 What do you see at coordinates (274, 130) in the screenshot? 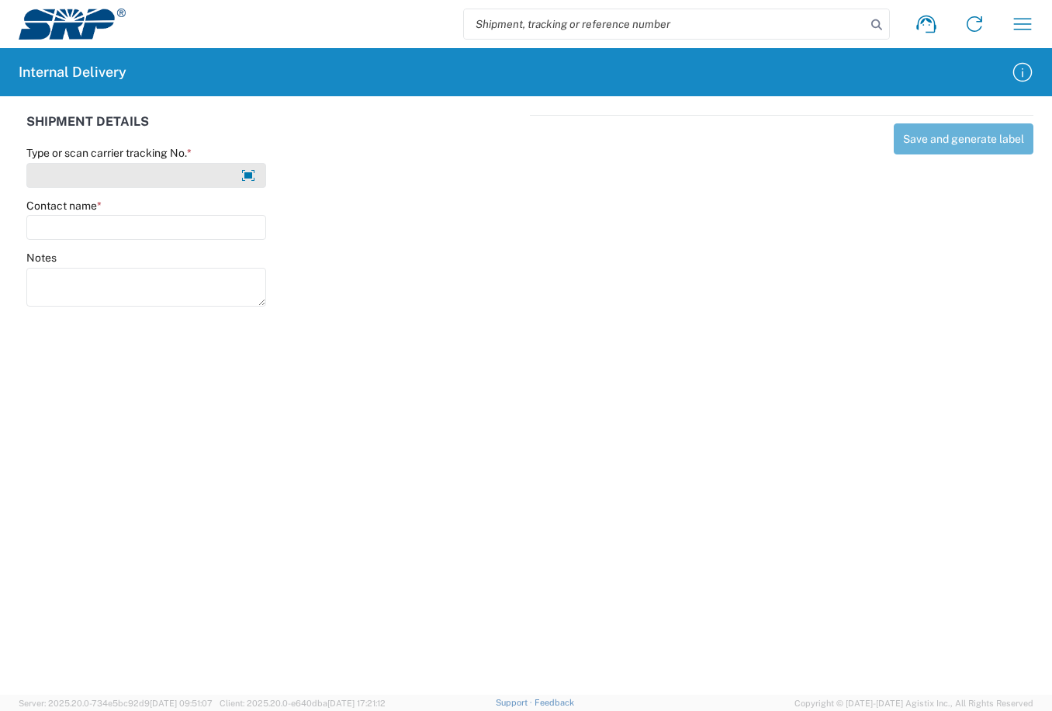
I see `div: SHIPMENT DETAILS` at bounding box center [274, 130].